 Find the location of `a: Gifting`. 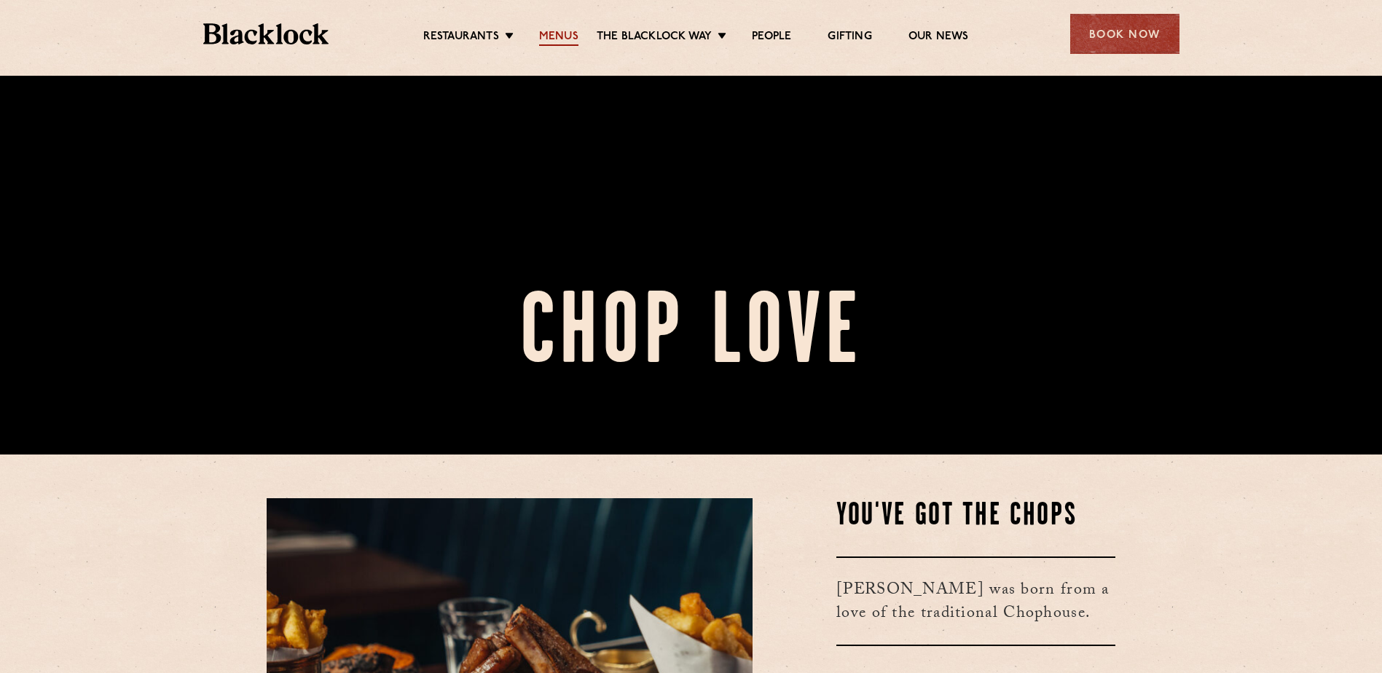

a: Gifting is located at coordinates (849, 38).